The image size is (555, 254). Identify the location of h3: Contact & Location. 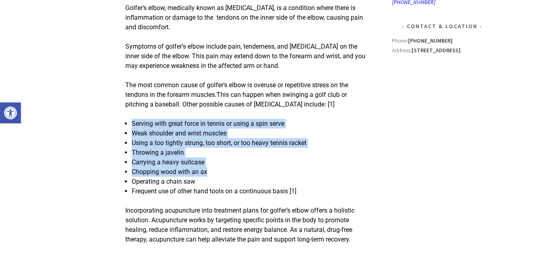
(442, 26).